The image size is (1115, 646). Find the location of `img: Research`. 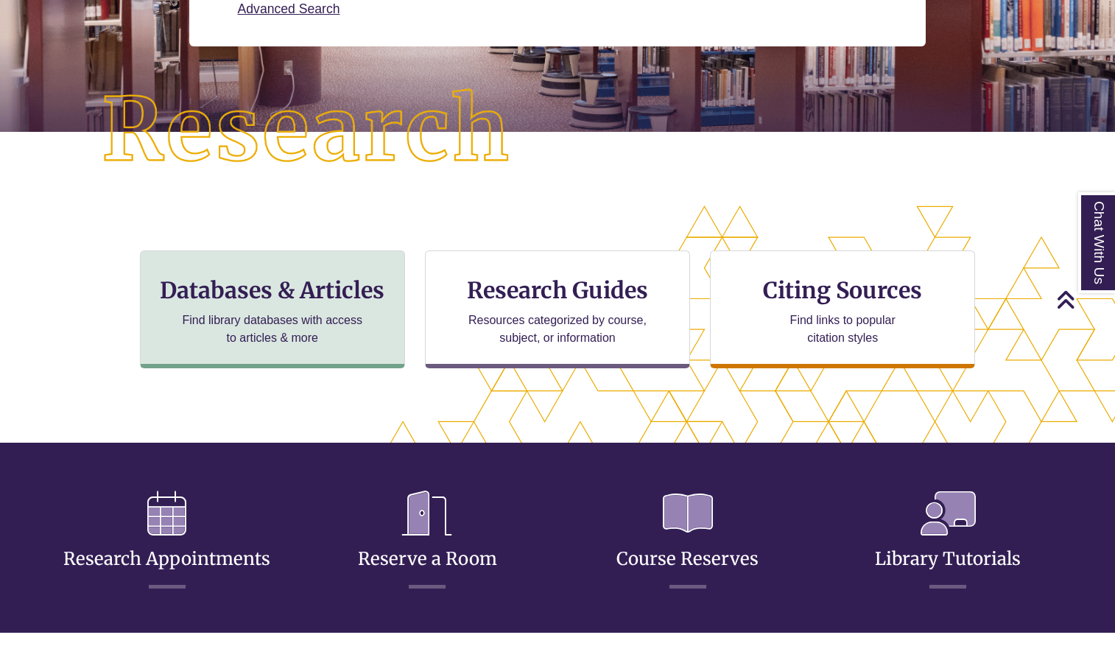

img: Research is located at coordinates (306, 130).